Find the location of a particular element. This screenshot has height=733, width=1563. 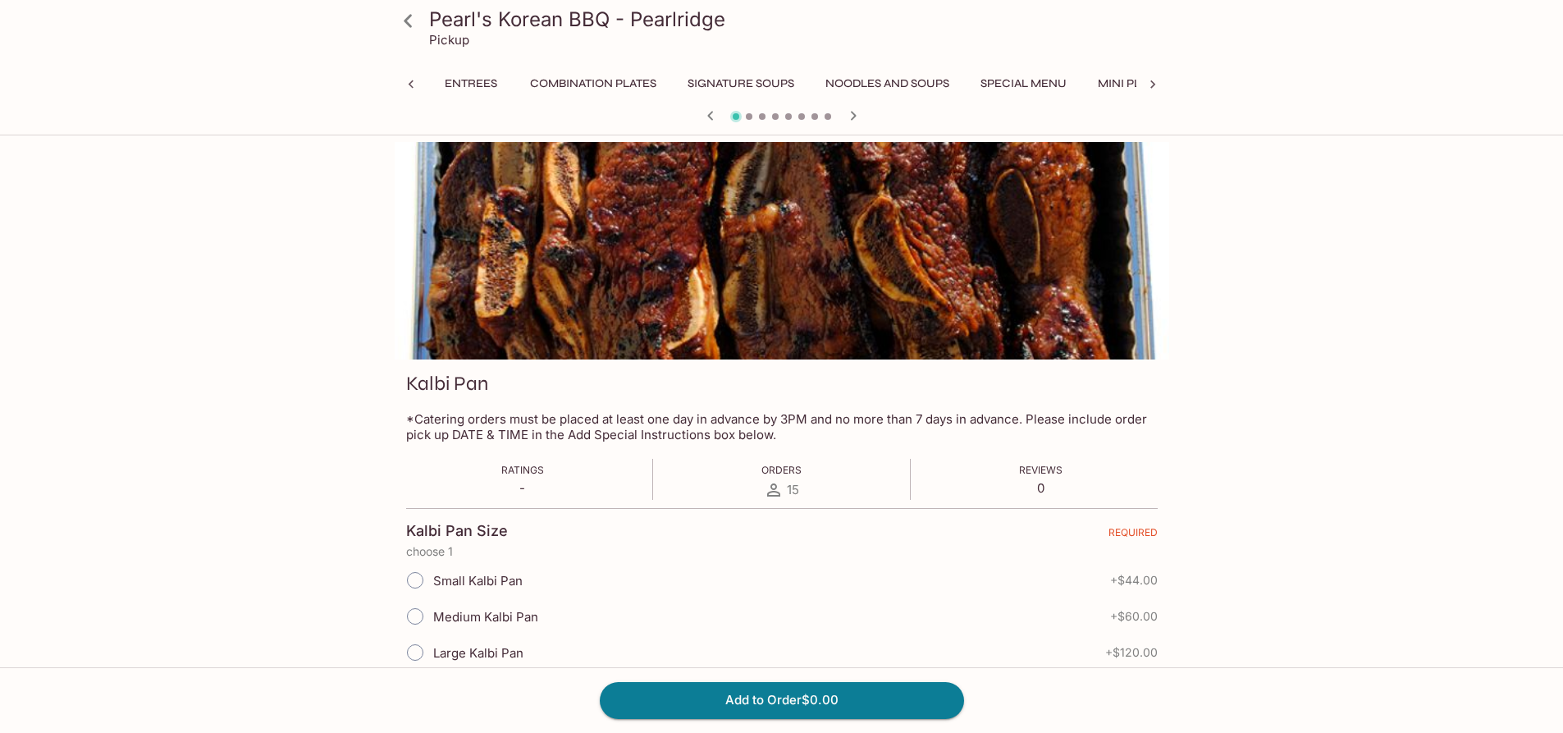

span: REQUIRED is located at coordinates (1133, 535).